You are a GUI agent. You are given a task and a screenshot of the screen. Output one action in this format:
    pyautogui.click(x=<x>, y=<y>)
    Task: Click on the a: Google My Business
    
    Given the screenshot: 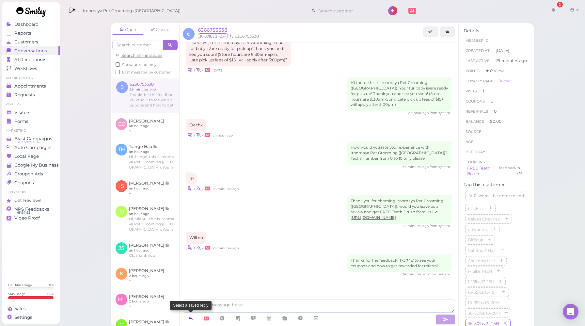 What is the action you would take?
    pyautogui.click(x=31, y=165)
    